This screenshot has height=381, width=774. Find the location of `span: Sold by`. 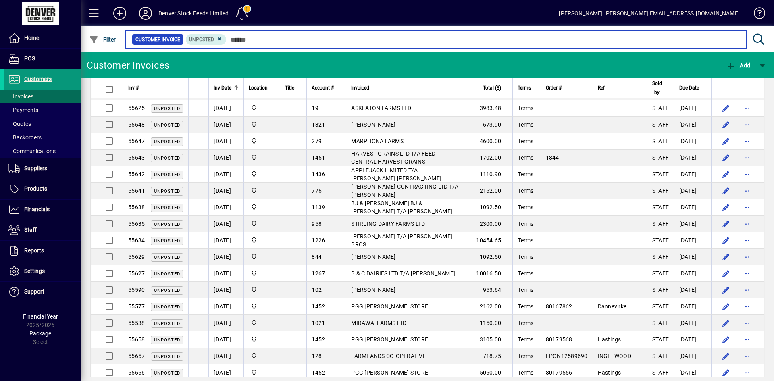

span: Sold by is located at coordinates (657, 88).